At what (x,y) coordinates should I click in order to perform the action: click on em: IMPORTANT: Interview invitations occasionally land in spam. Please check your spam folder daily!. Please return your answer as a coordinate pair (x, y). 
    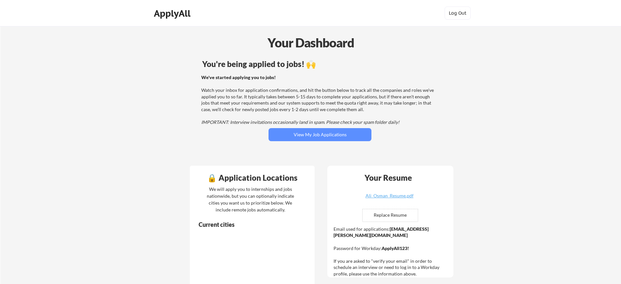
    Looking at the image, I should click on (300, 122).